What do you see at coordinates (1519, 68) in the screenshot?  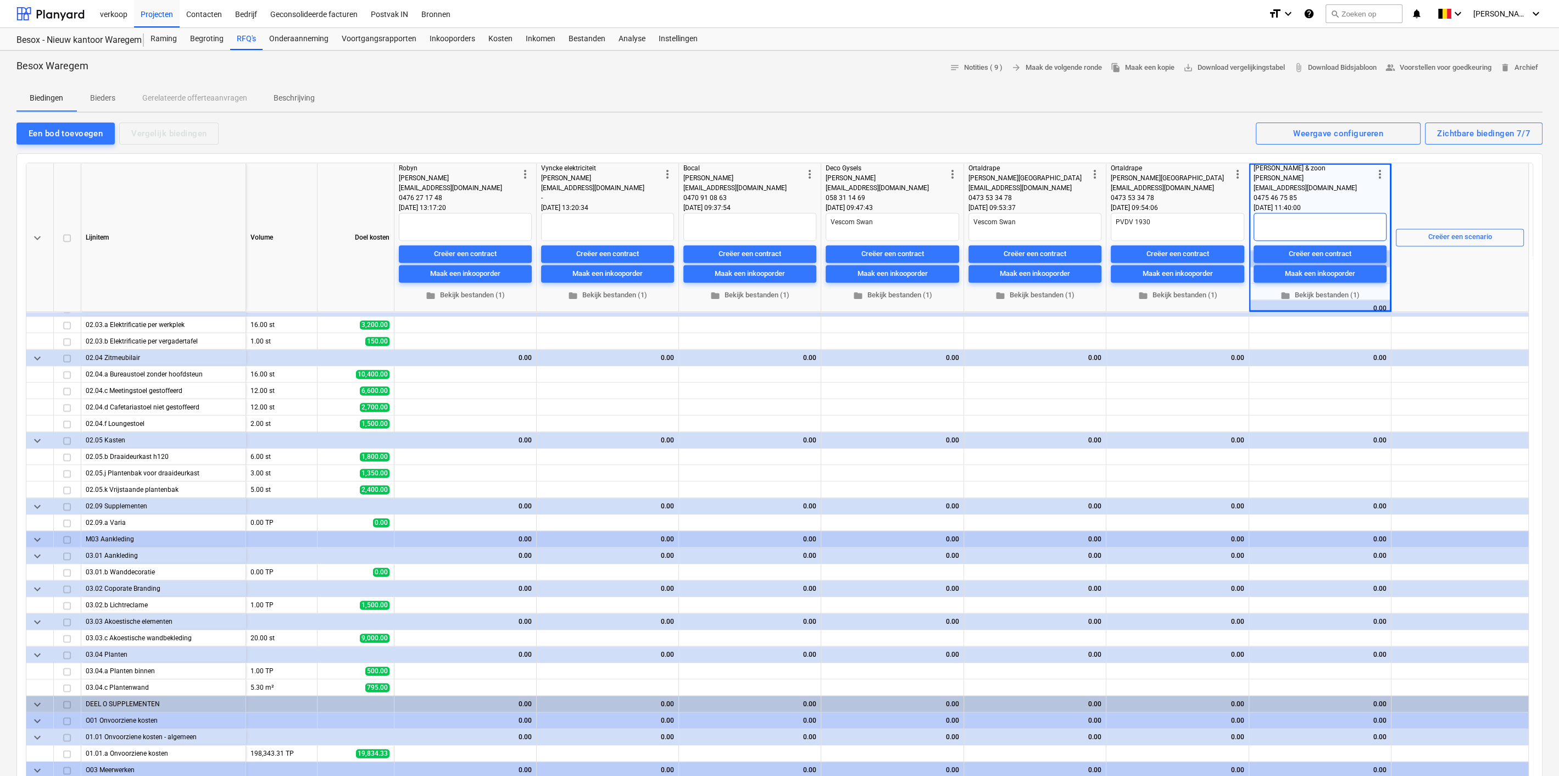 I see `button: Archief` at bounding box center [1519, 68].